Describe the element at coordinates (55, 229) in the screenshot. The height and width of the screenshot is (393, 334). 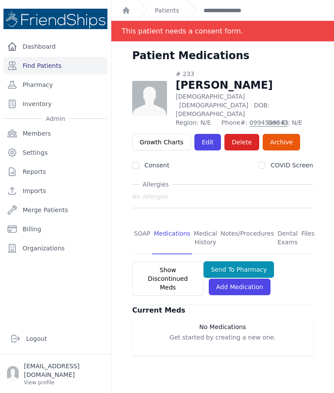
I see `a: Billing` at that location.